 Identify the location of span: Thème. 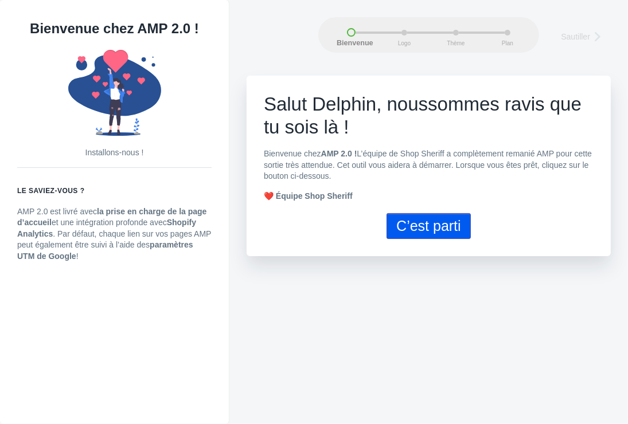
(456, 43).